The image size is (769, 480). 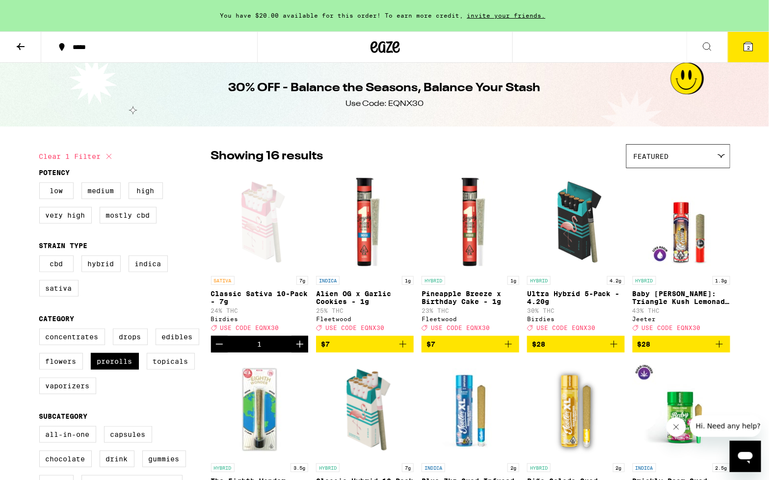 What do you see at coordinates (260, 255) in the screenshot?
I see `a: Open page for Classic Sativa 10-Pack - 7g from Birdies` at bounding box center [260, 255].